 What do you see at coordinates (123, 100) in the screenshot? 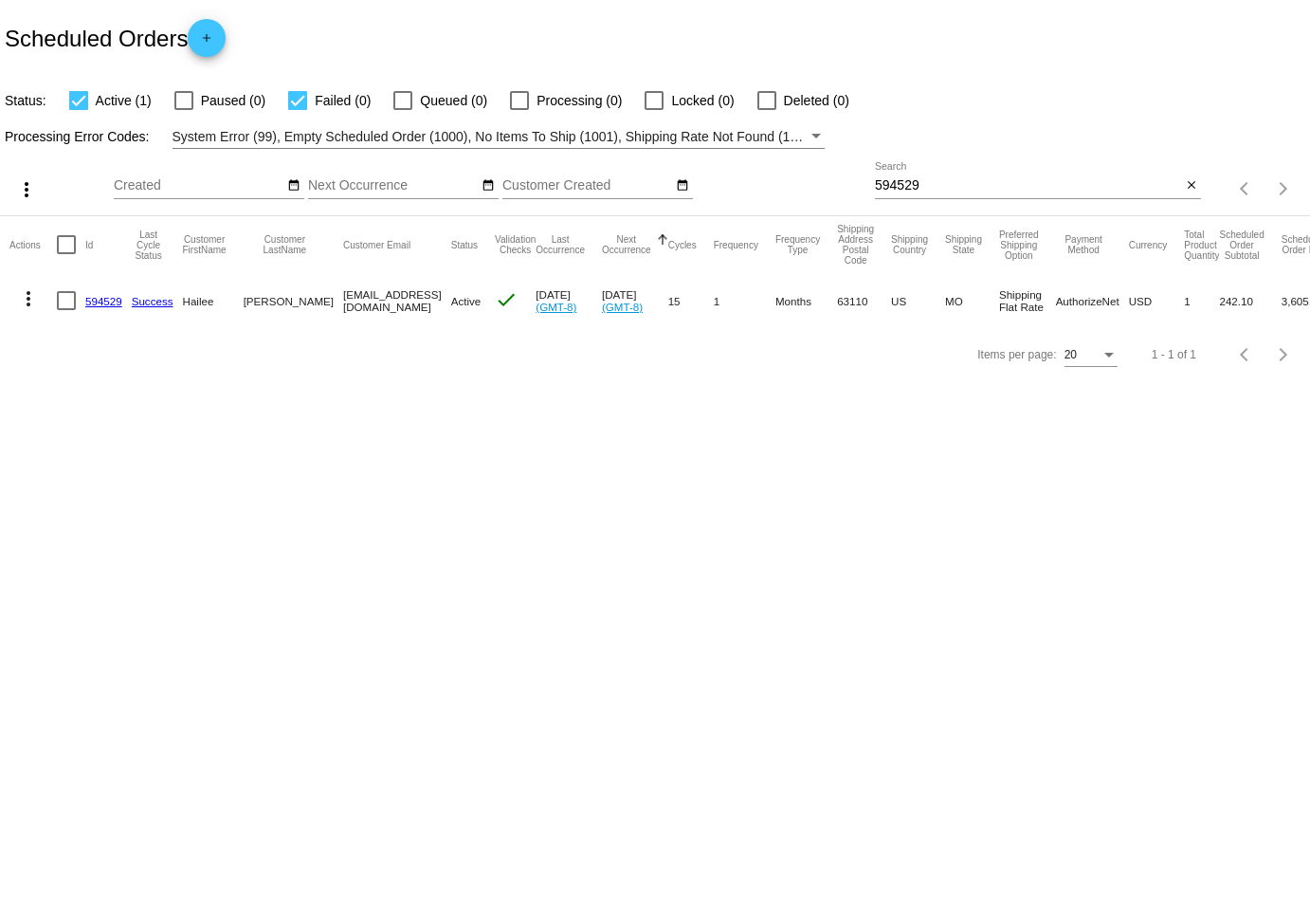
I see `span: Active (1)` at bounding box center [123, 100].